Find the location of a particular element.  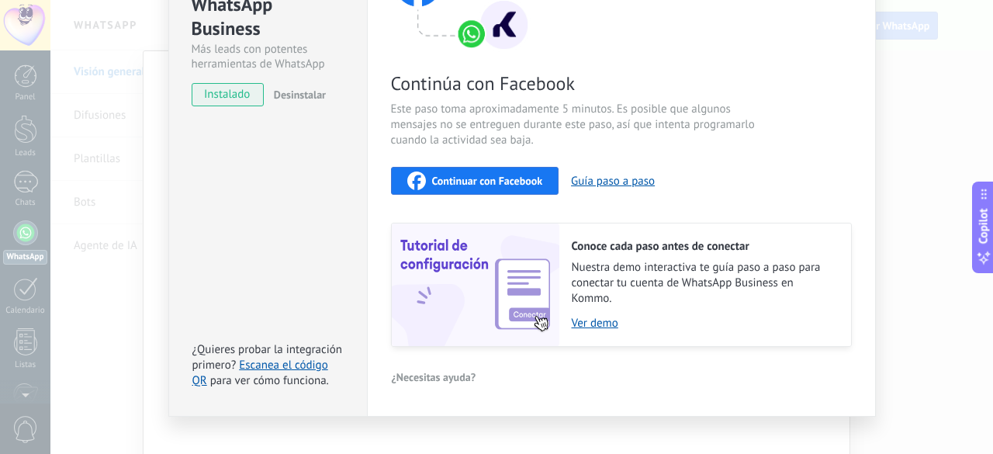

span: instalado is located at coordinates (227, 95).